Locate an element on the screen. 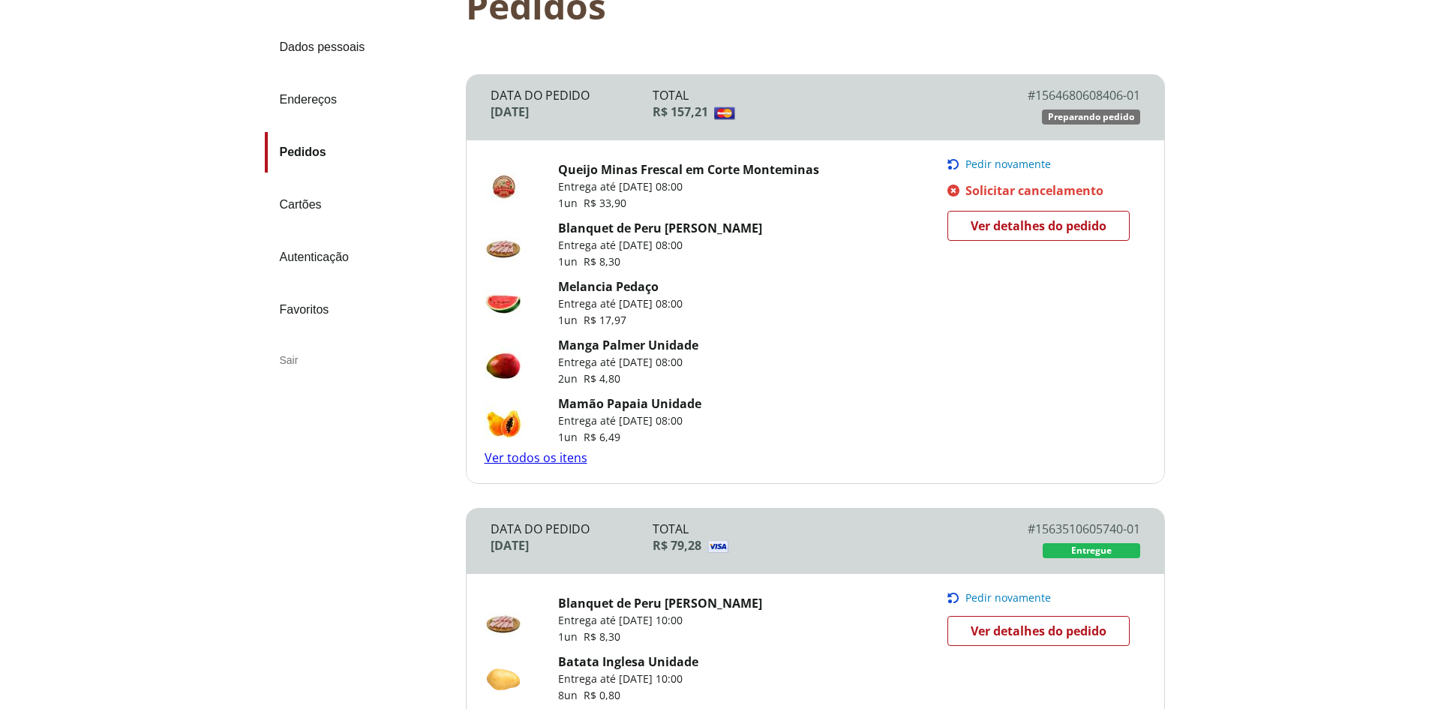  div: Sair is located at coordinates (359, 360).